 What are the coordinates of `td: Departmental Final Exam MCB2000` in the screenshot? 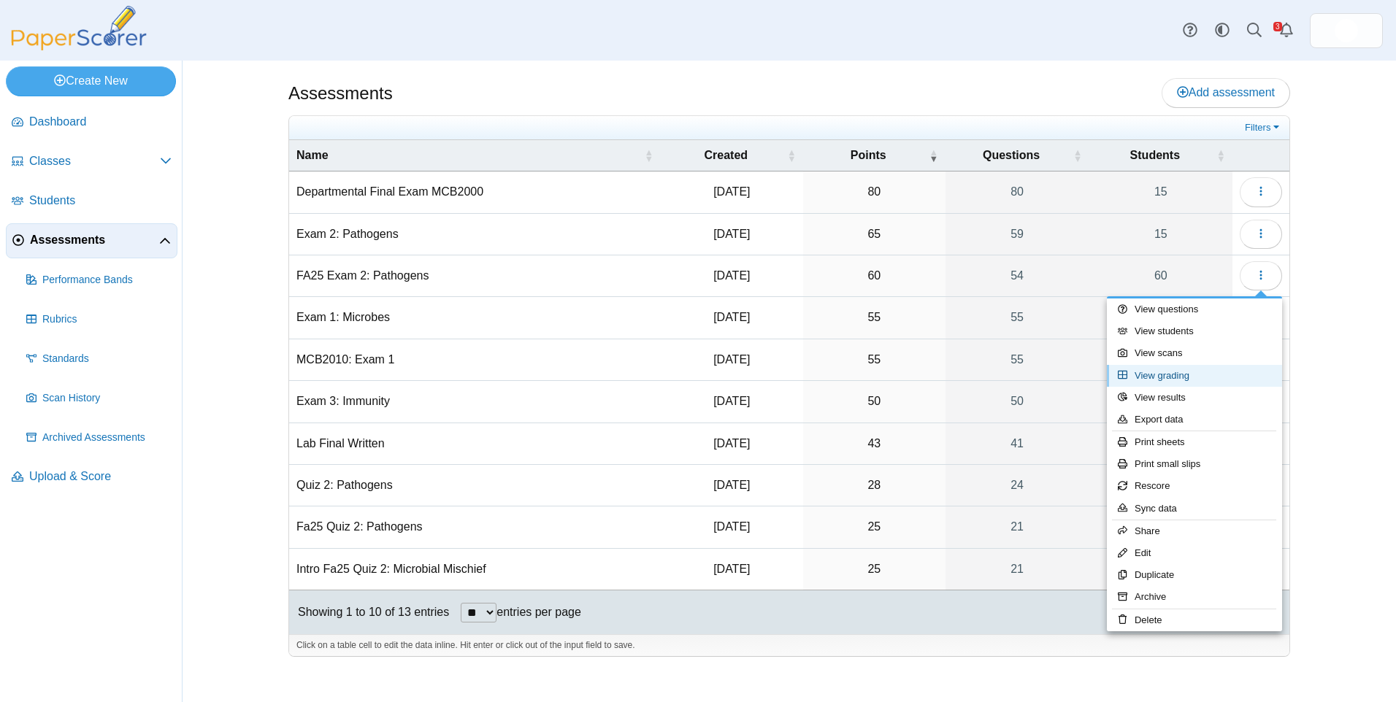 It's located at (474, 192).